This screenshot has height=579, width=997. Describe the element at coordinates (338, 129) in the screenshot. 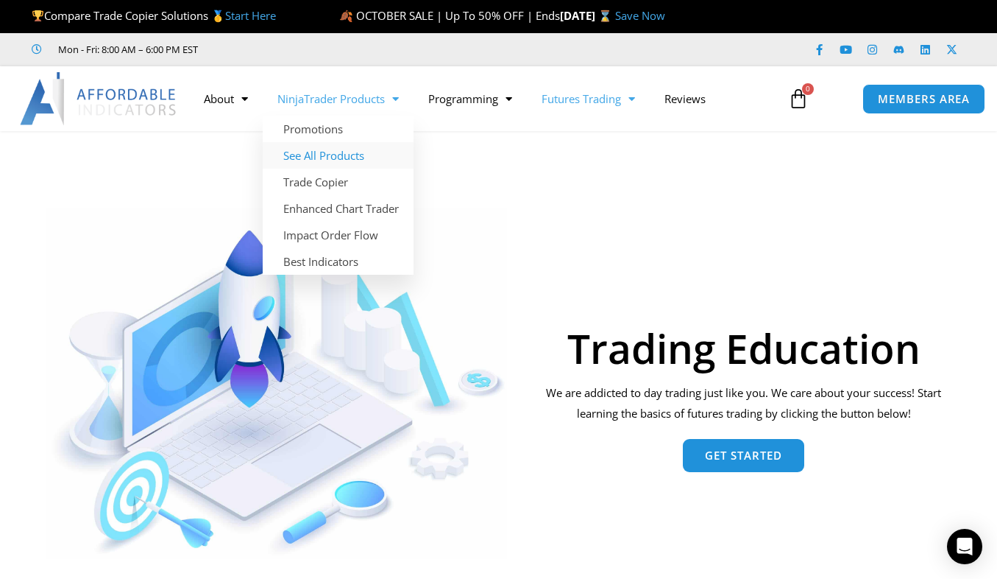

I see `a: Promotions` at that location.